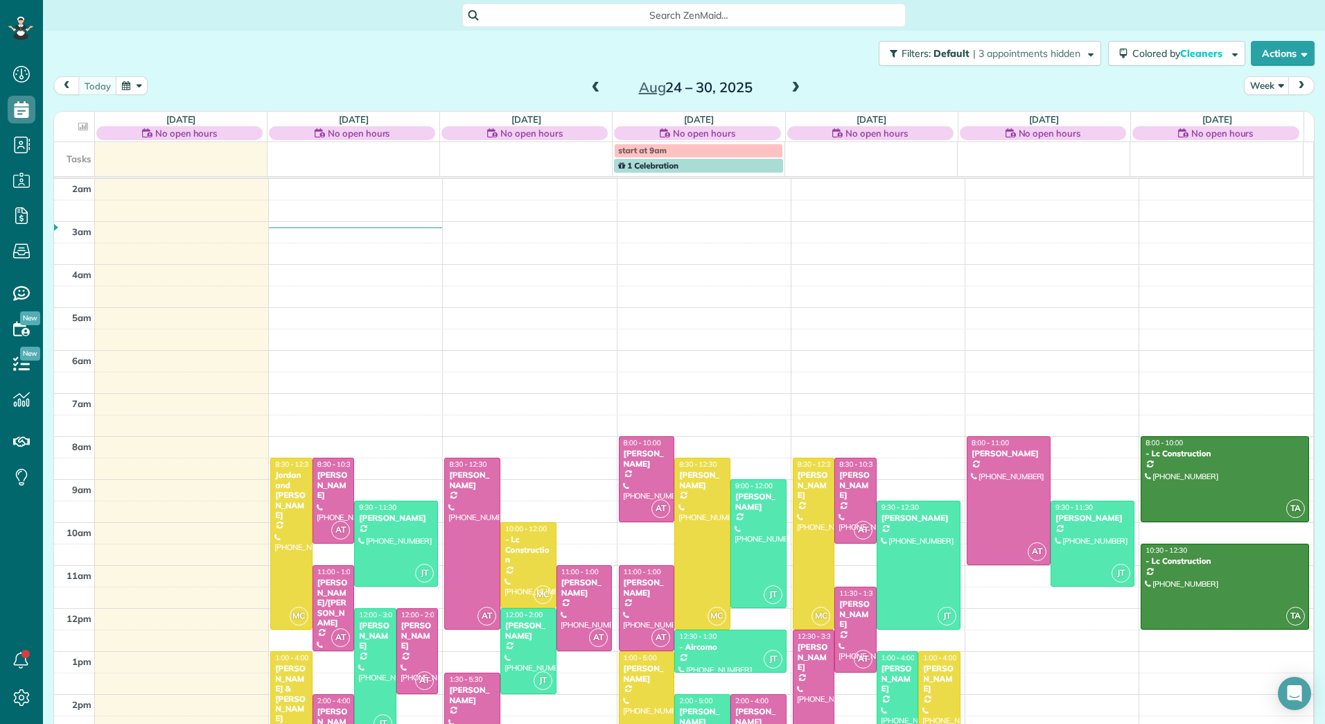 The width and height of the screenshot is (1325, 724). I want to click on span: 2:00 - 5:00, so click(696, 700).